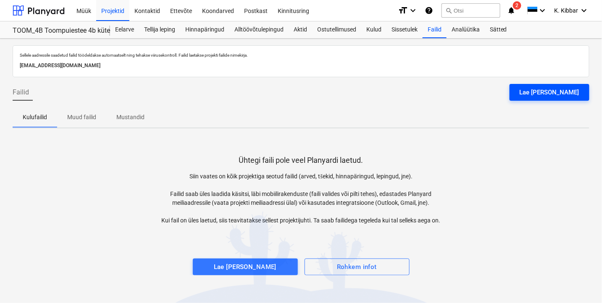  What do you see at coordinates (337, 30) in the screenshot?
I see `div: Ostutellimused` at bounding box center [337, 30].